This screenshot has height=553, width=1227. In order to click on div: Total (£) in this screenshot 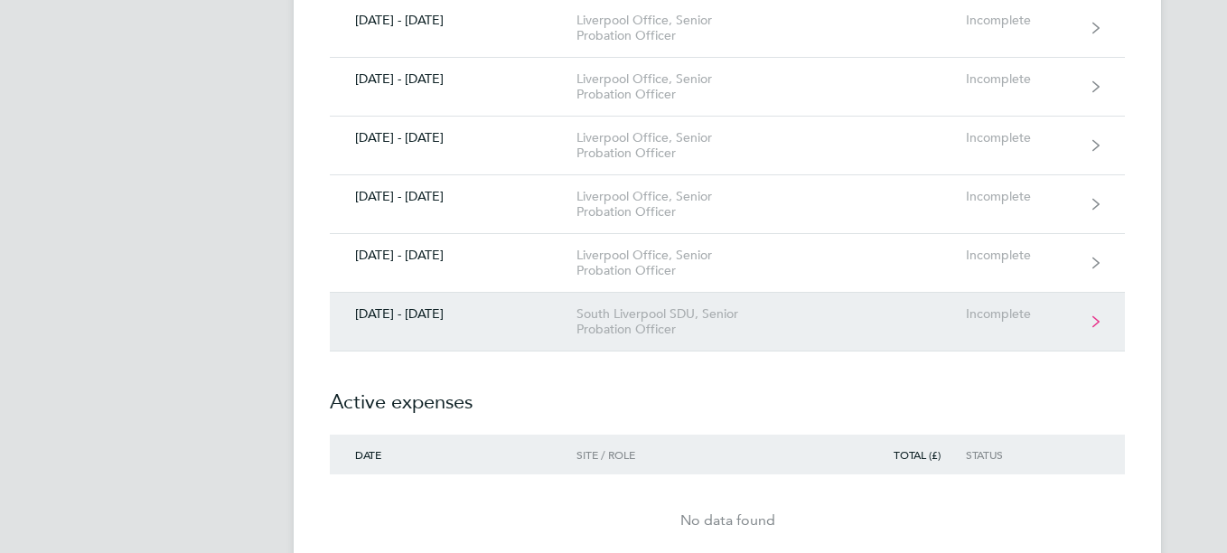, I will do `click(914, 454)`.